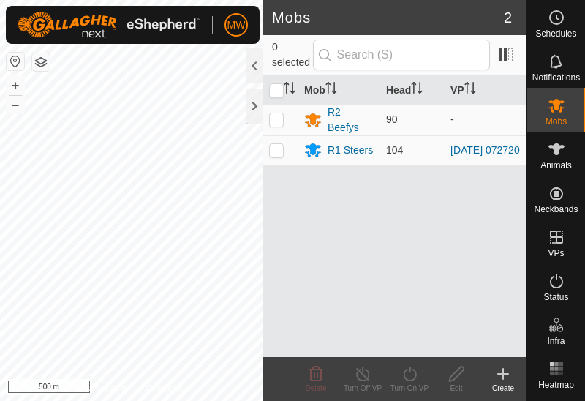  Describe the element at coordinates (388, 18) in the screenshot. I see `h2: Mobs` at that location.